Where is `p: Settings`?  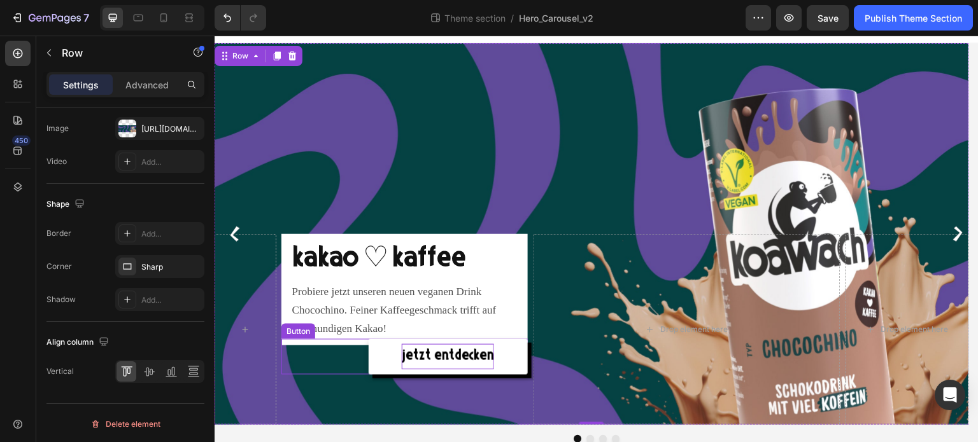 p: Settings is located at coordinates (81, 85).